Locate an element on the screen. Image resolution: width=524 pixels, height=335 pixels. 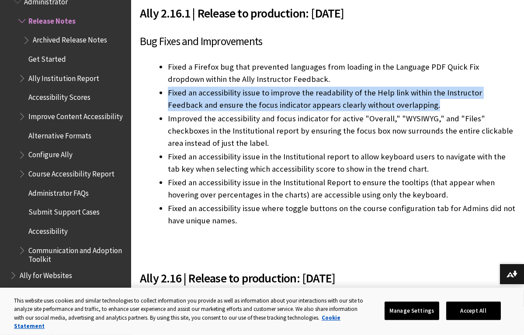
span: Communication and Adoption Toolkit is located at coordinates (77, 253).